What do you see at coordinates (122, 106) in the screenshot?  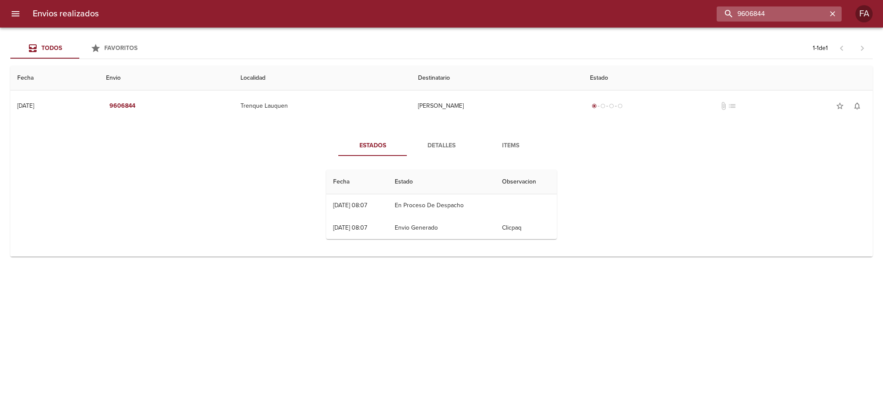 I see `button: 9606844` at bounding box center [122, 106].